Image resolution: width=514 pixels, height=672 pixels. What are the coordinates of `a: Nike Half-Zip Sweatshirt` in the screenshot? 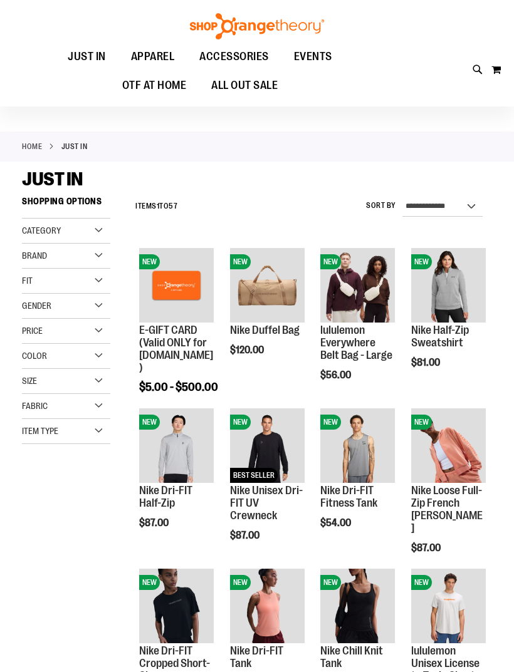 It's located at (440, 337).